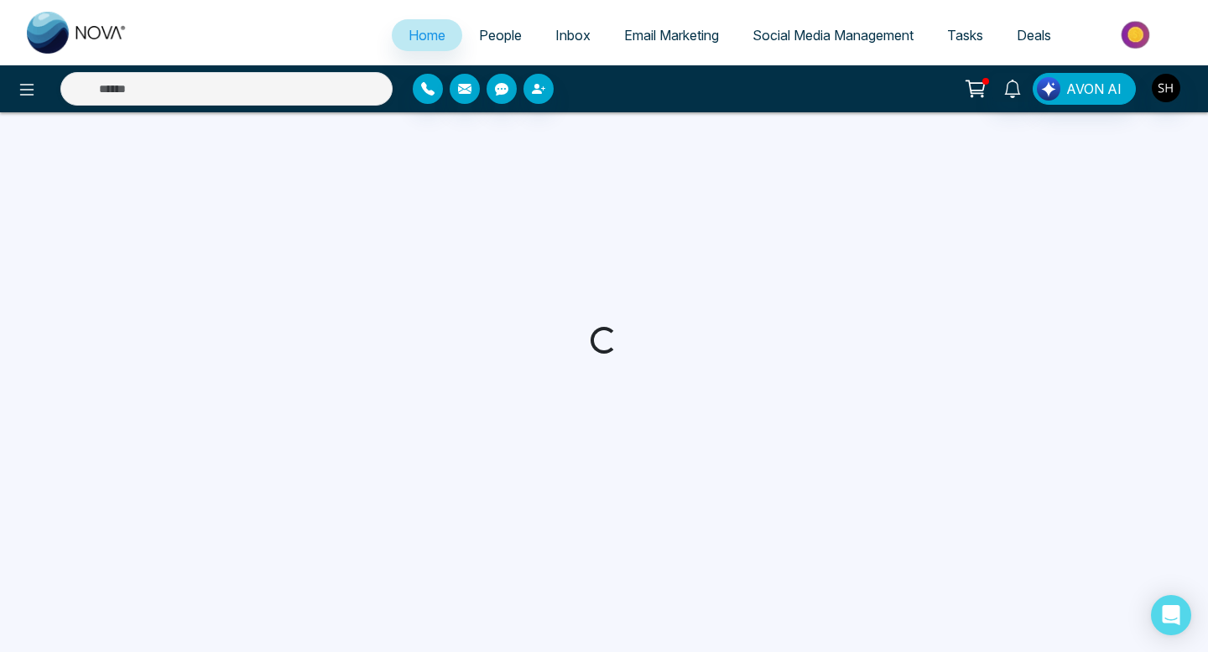 The height and width of the screenshot is (652, 1208). I want to click on a: Home, so click(427, 35).